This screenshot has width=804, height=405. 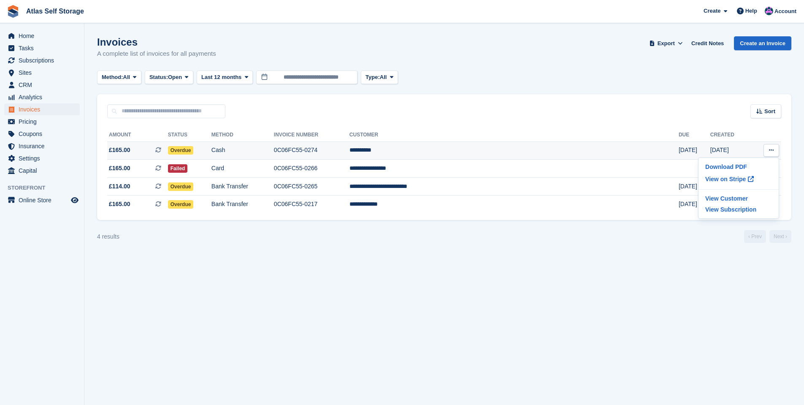 What do you see at coordinates (44, 158) in the screenshot?
I see `span: Settings` at bounding box center [44, 158].